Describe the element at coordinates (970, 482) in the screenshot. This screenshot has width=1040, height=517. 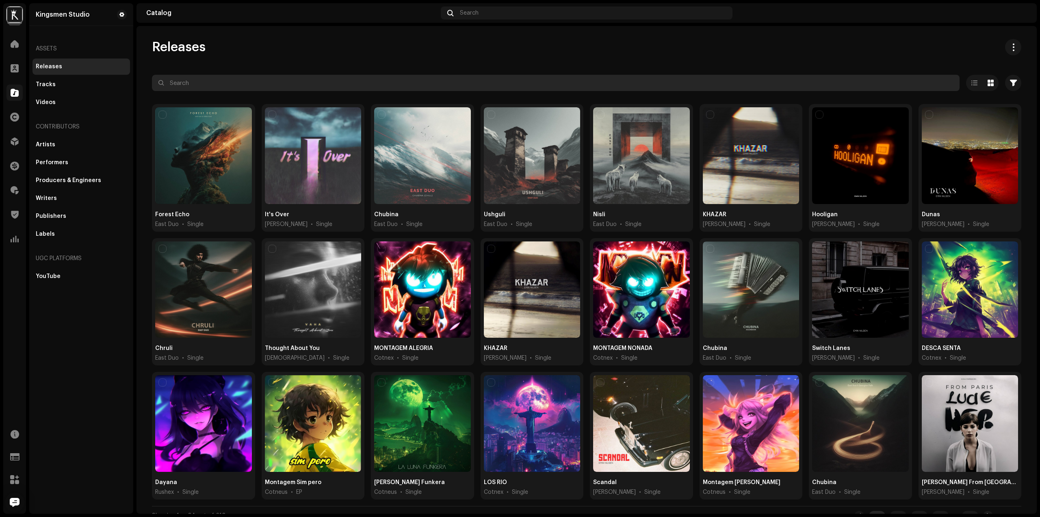
I see `div: Lucie From Paris` at that location.